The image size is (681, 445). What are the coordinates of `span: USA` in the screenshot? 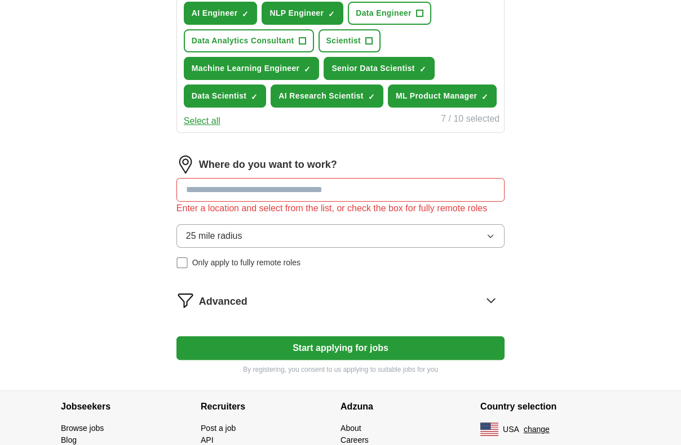 It's located at (510, 429).